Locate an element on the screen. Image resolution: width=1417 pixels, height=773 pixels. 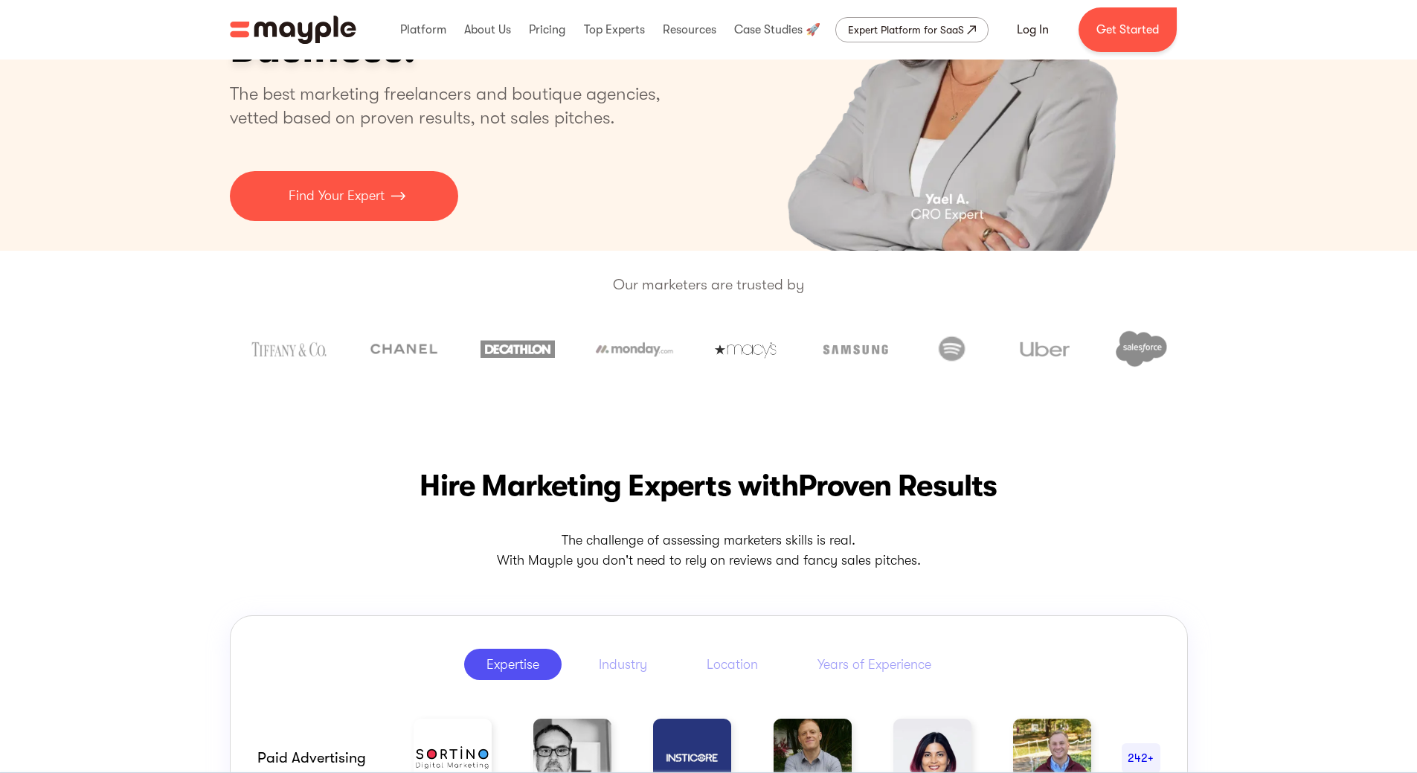
div: Resources is located at coordinates (690, 30).